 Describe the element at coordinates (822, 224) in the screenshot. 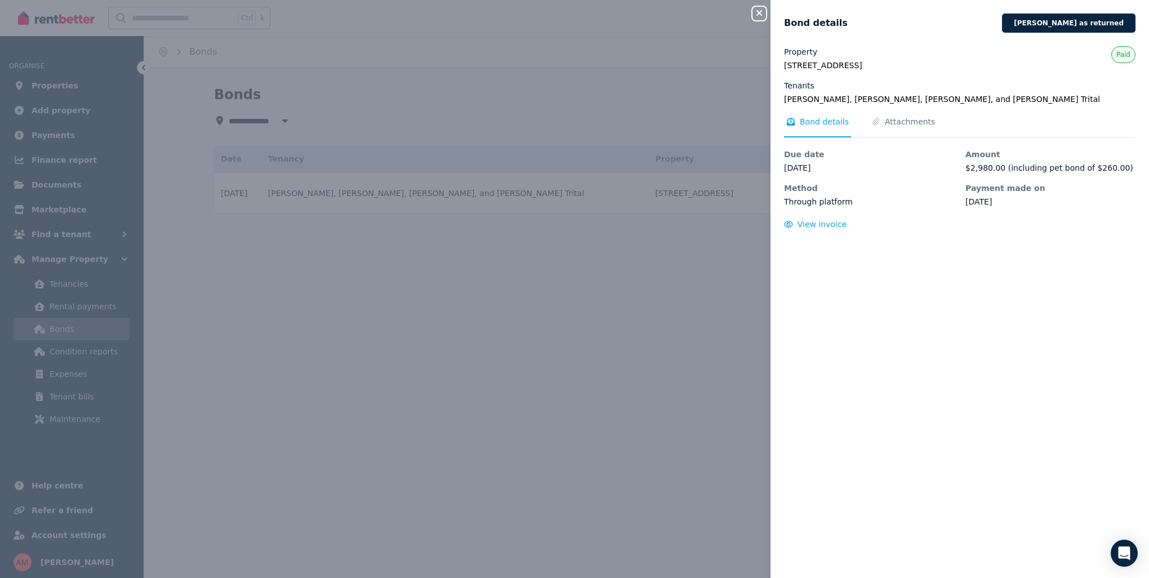

I see `span: View invoice` at that location.